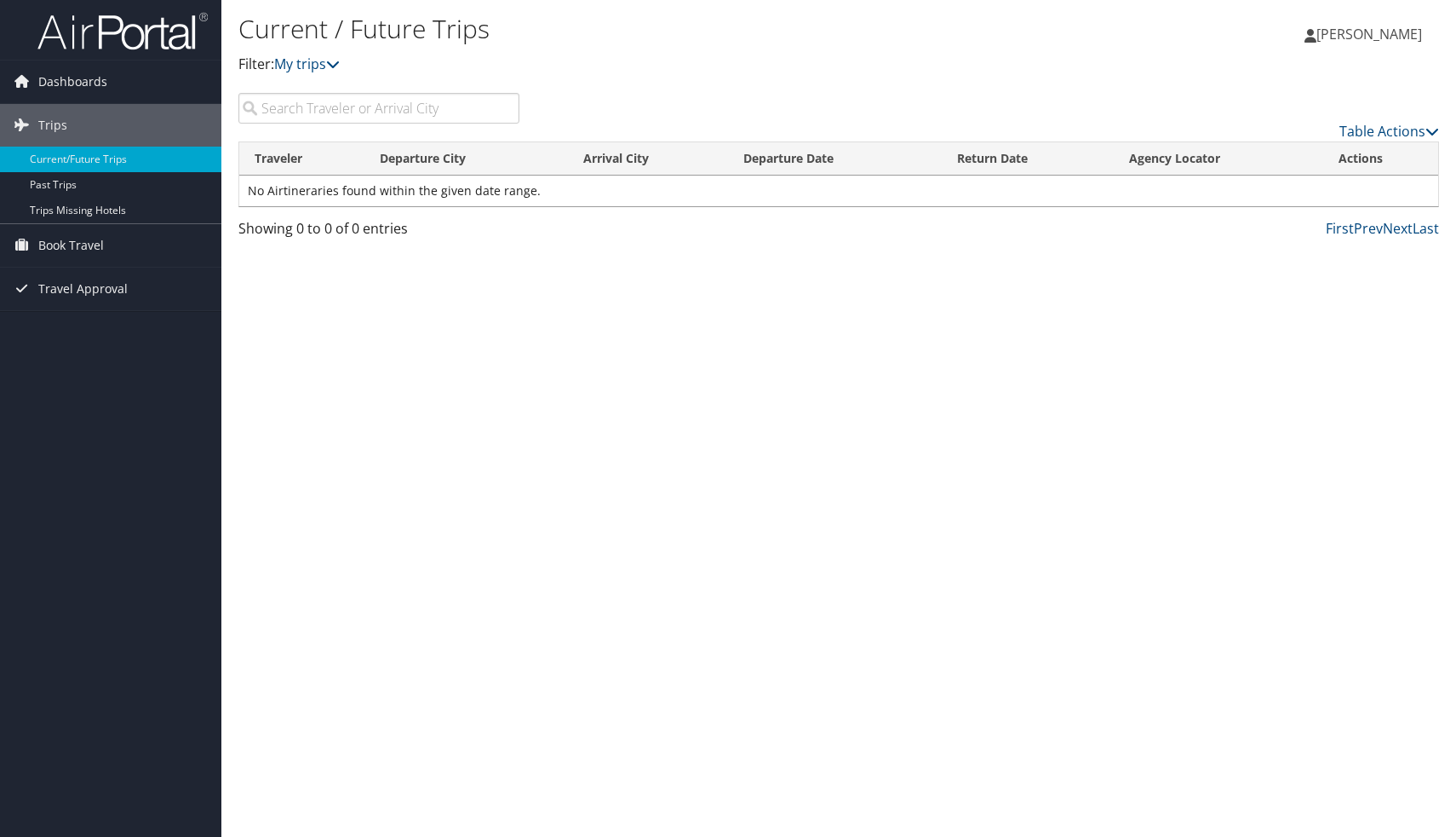  What do you see at coordinates (379, 232) in the screenshot?
I see `div: Showing 0 to 0 of 0 entries` at bounding box center [379, 232].